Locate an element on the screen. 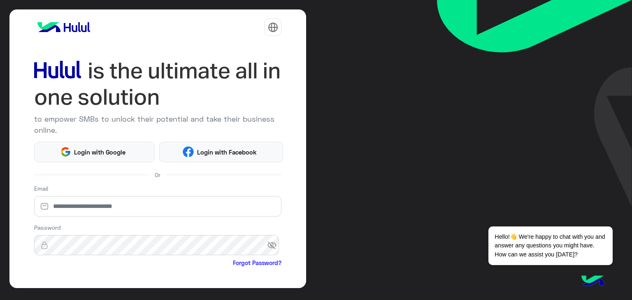 The width and height of the screenshot is (632, 300). img: hulul-logo.png is located at coordinates (593, 282).